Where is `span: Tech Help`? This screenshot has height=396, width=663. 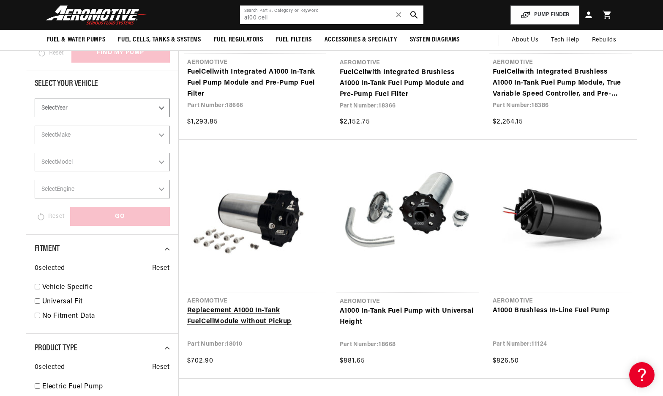 span: Tech Help is located at coordinates (565, 40).